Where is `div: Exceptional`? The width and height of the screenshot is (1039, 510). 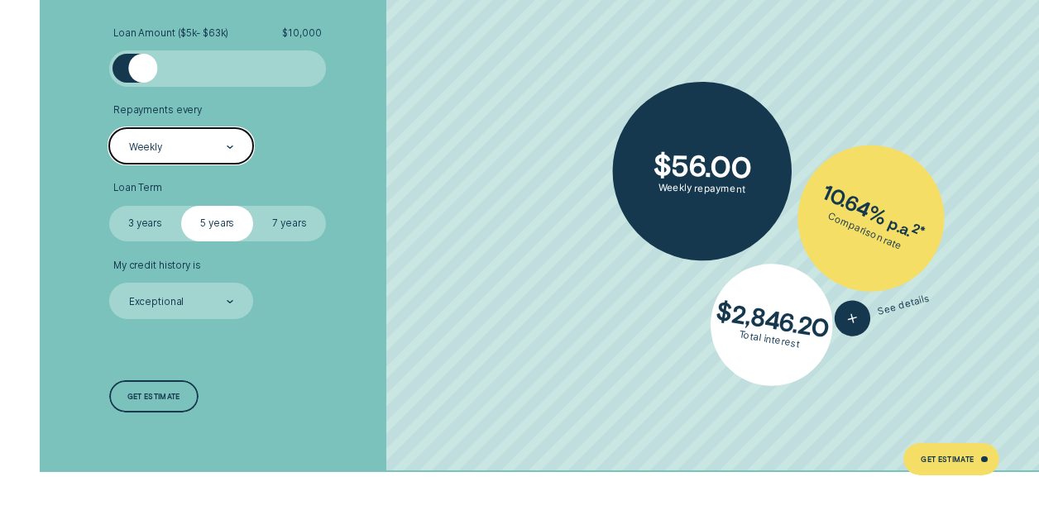 div: Exceptional is located at coordinates (156, 302).